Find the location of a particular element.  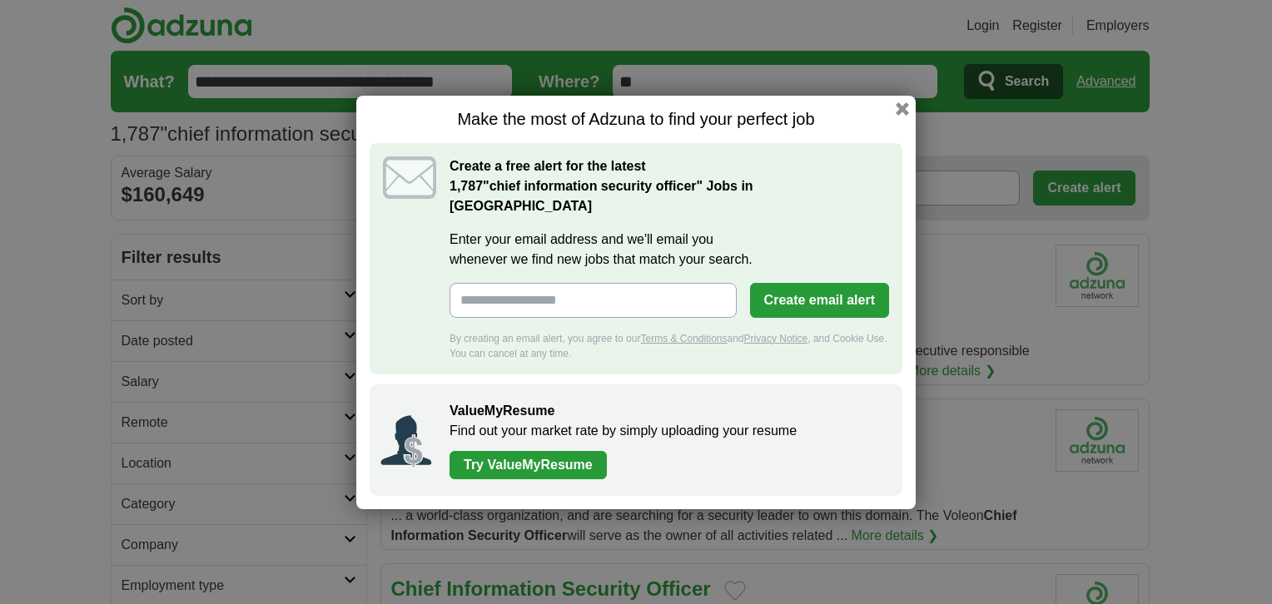

a: Terms & Conditions is located at coordinates (684, 339).